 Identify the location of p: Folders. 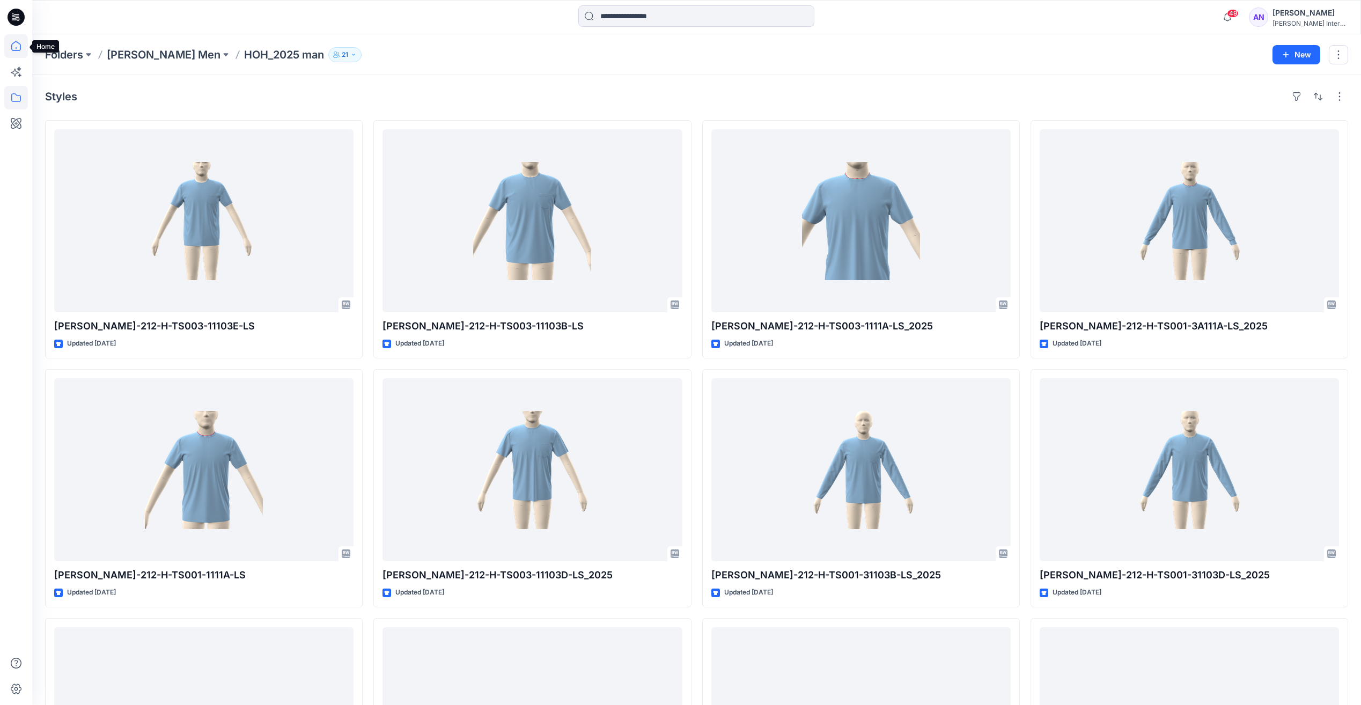
(64, 55).